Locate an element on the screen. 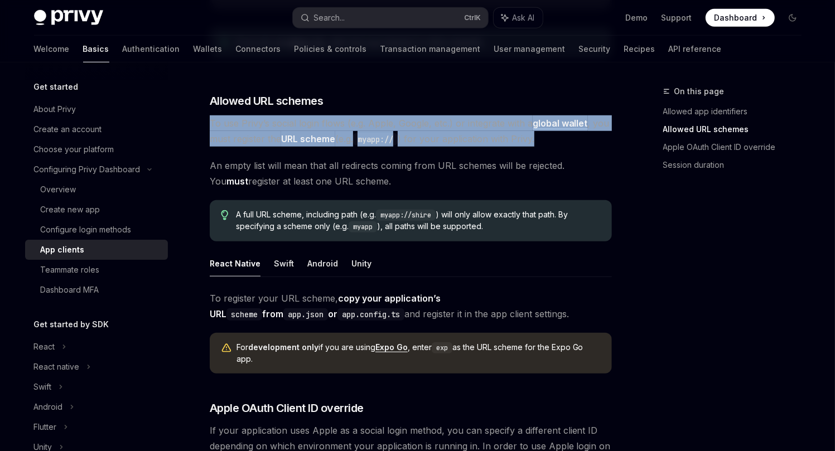 The image size is (835, 451). code: app.json is located at coordinates (306, 315).